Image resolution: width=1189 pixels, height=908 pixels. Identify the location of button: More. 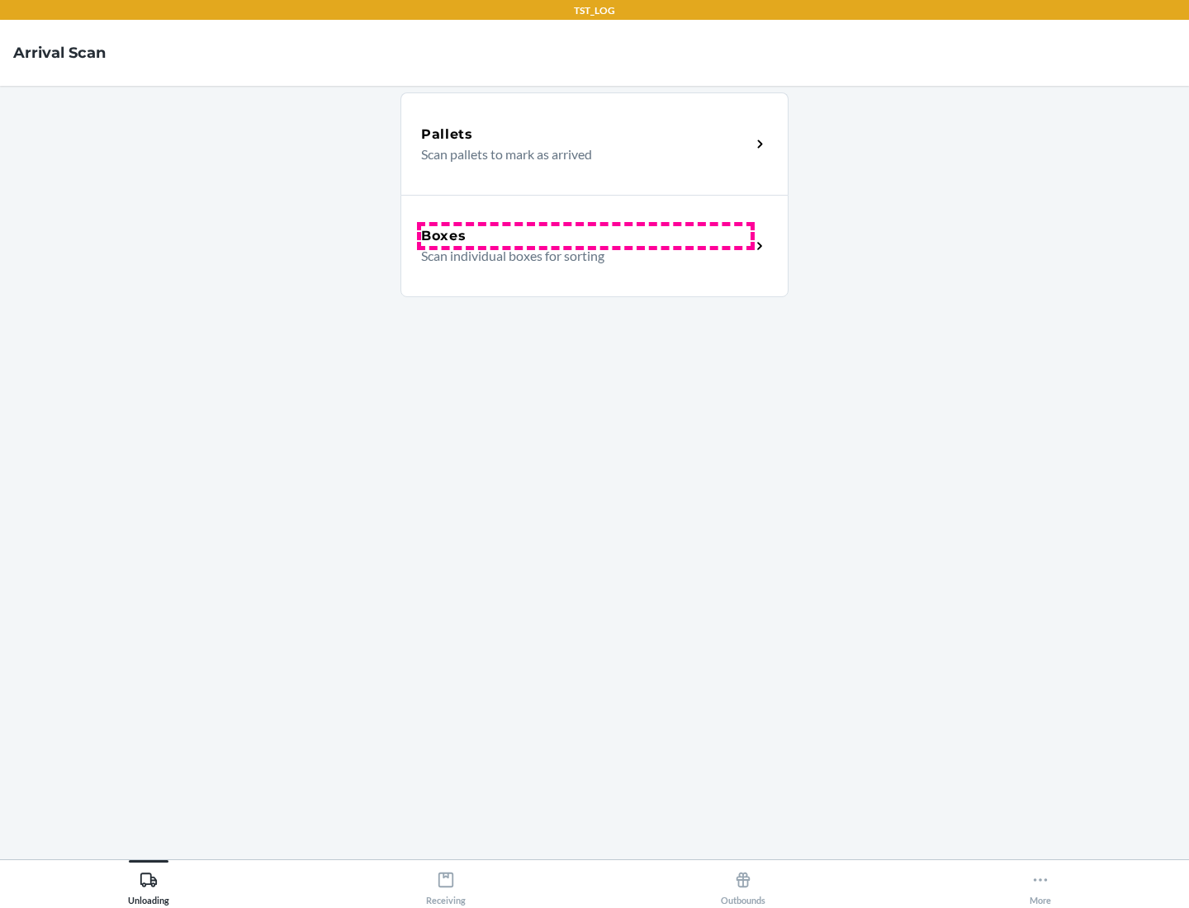
(1040, 883).